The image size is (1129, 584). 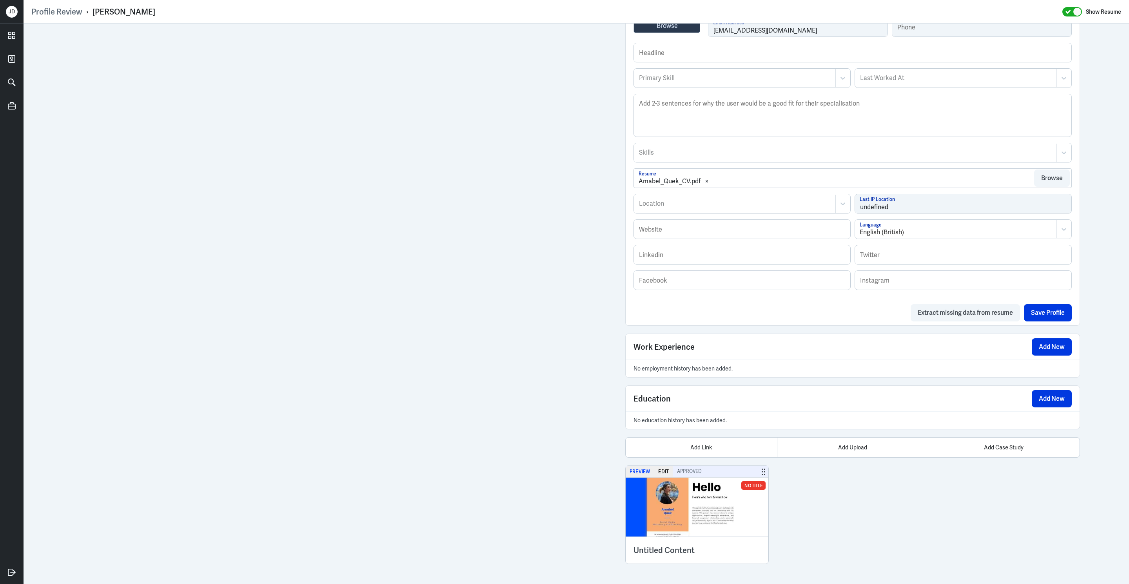 I want to click on input: Facebook, so click(x=742, y=280).